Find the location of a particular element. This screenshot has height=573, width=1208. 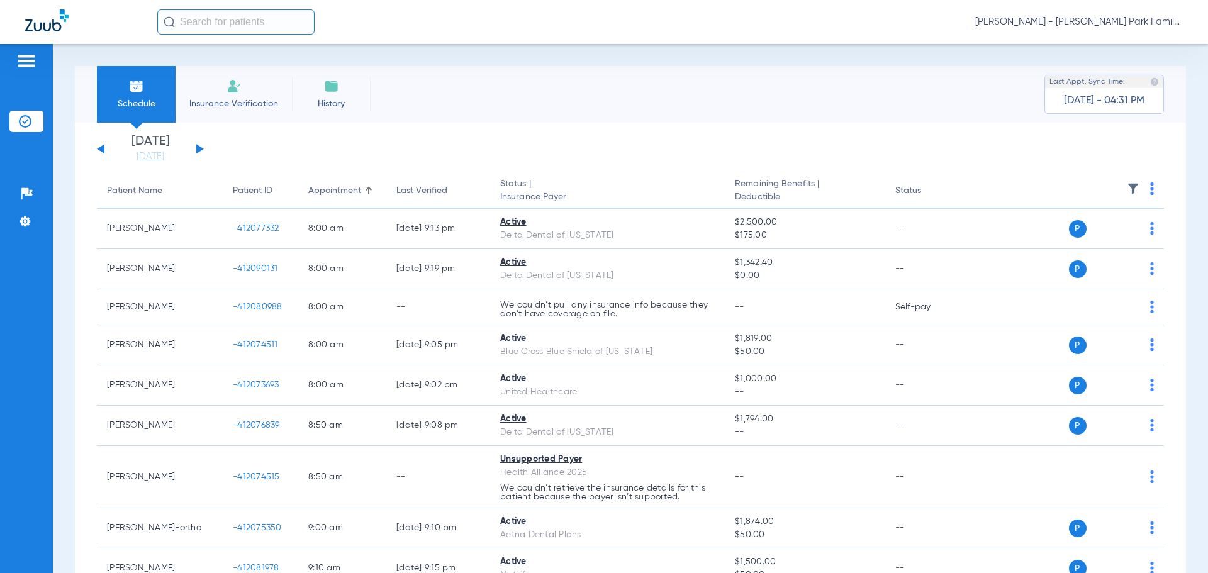

span: $1,819.00 is located at coordinates (805, 339).